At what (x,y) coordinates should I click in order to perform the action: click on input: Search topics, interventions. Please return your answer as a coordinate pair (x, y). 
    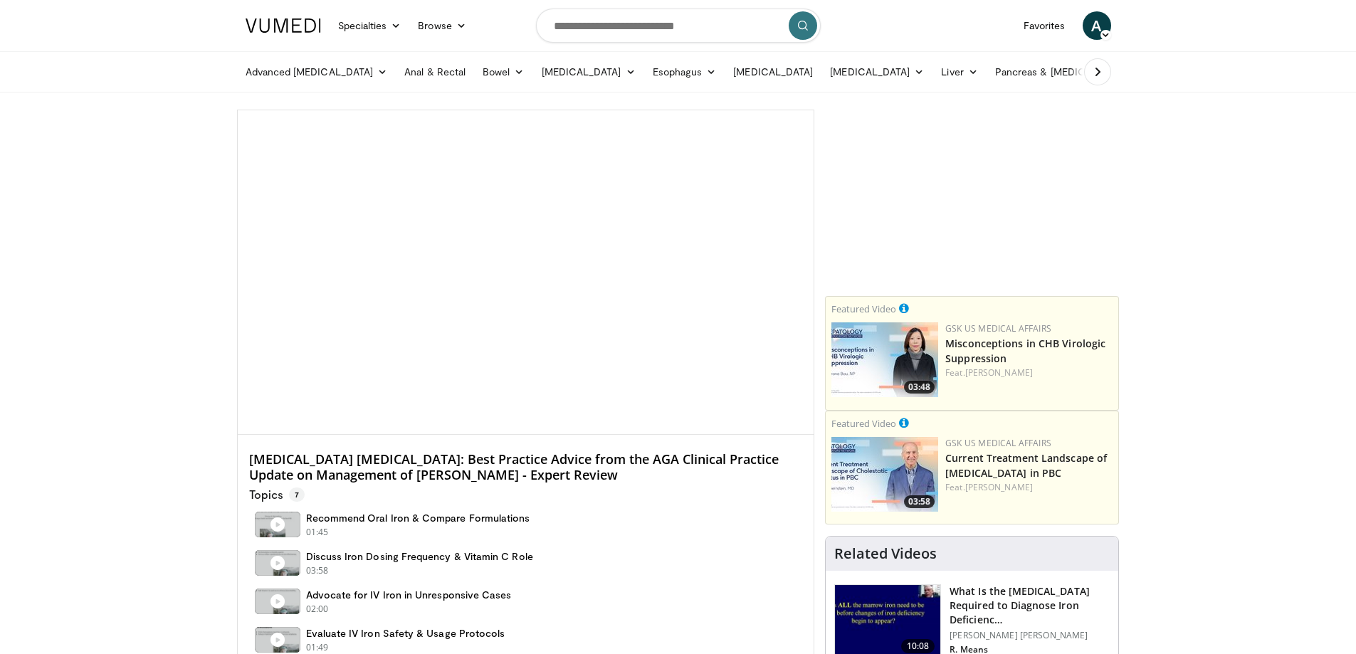
    Looking at the image, I should click on (678, 26).